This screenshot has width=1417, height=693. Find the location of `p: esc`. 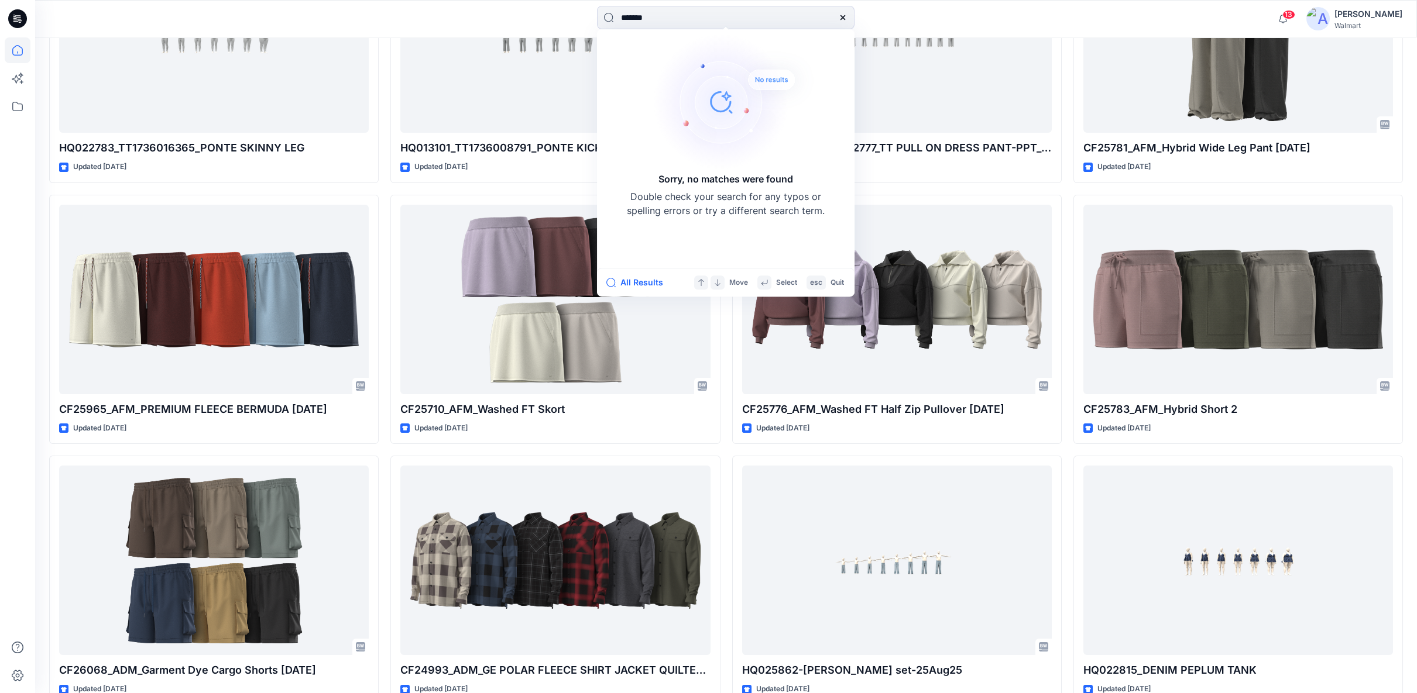

p: esc is located at coordinates (816, 283).